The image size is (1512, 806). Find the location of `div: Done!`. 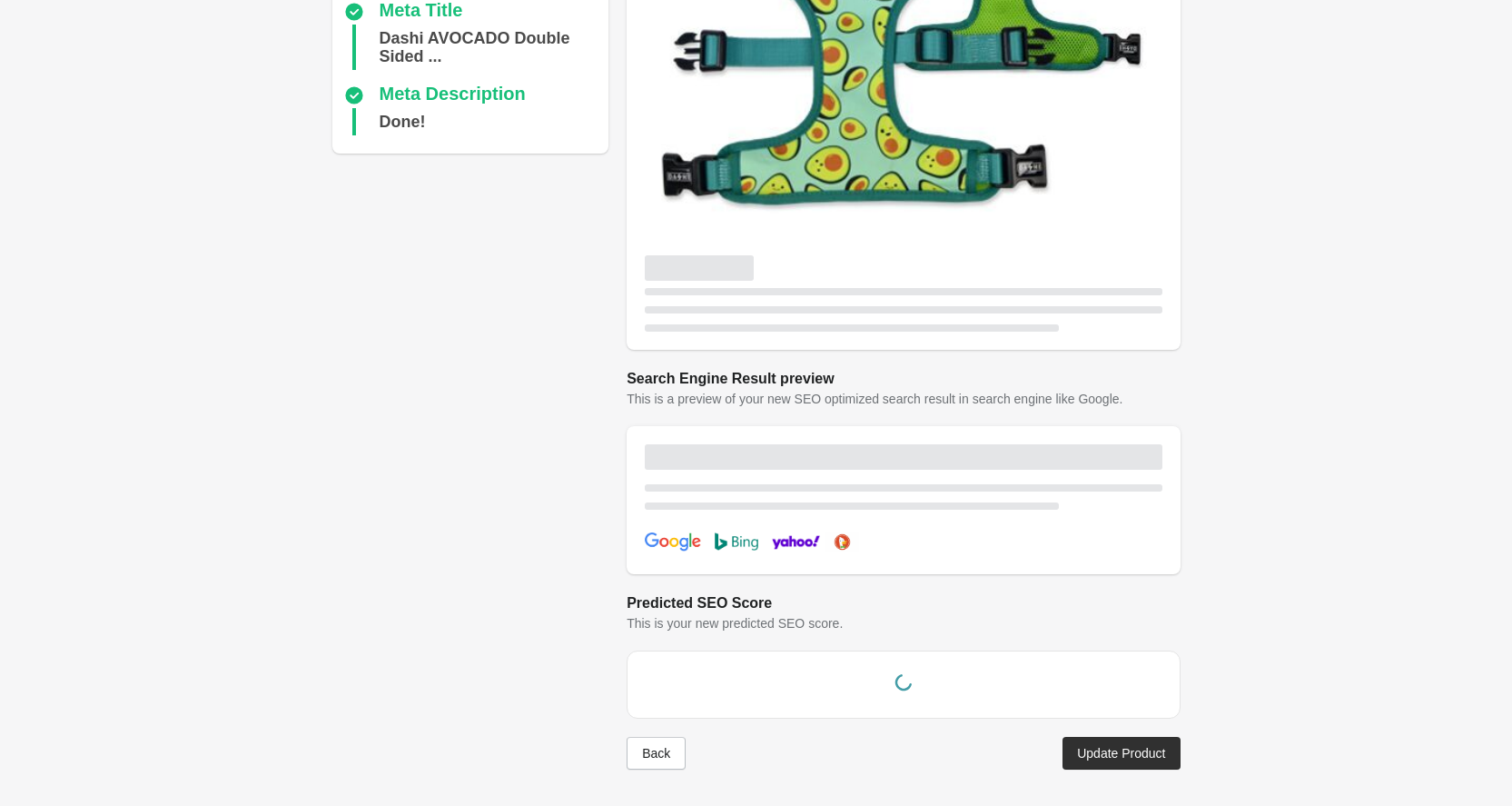

div: Done! is located at coordinates (402, 122).